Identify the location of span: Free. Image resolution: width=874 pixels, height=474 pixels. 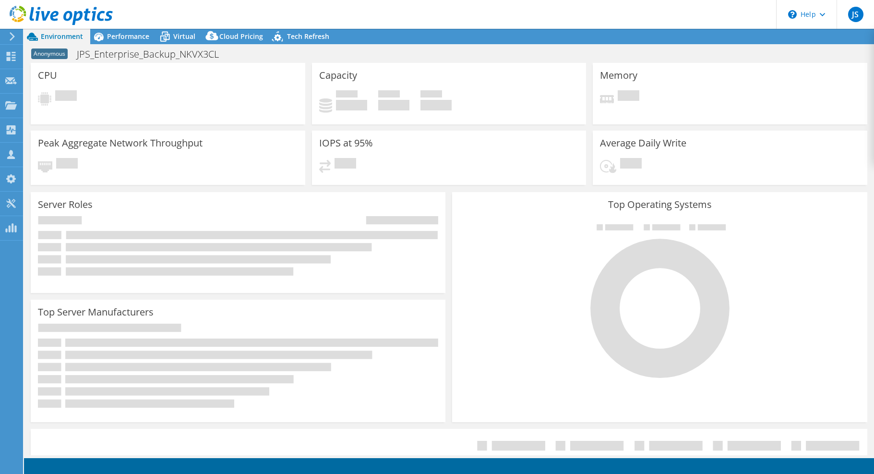
(389, 95).